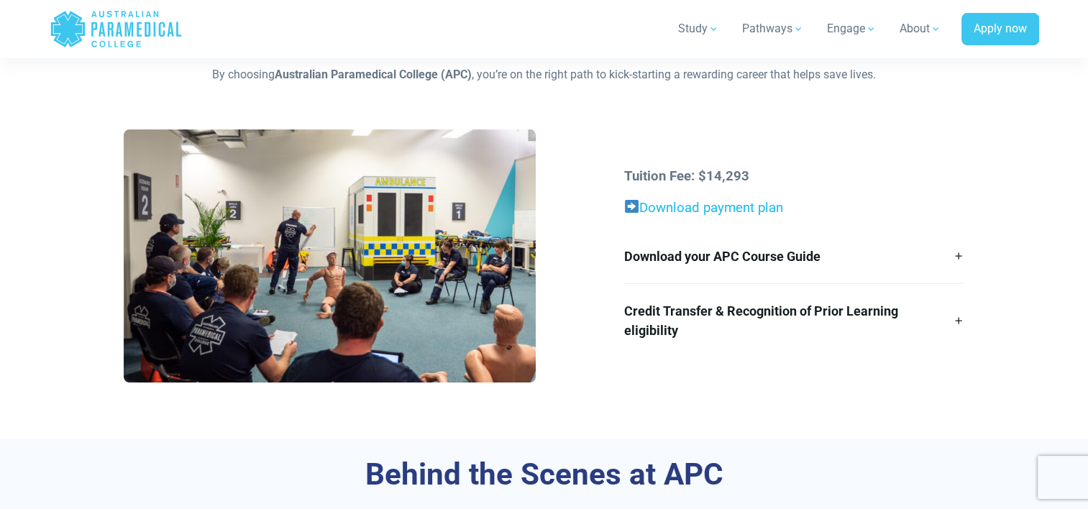 This screenshot has height=509, width=1088. What do you see at coordinates (544, 75) in the screenshot?
I see `p: By choosing , you’re on the right path to kick-starting a rewarding career that helps save lives.` at bounding box center [544, 75].